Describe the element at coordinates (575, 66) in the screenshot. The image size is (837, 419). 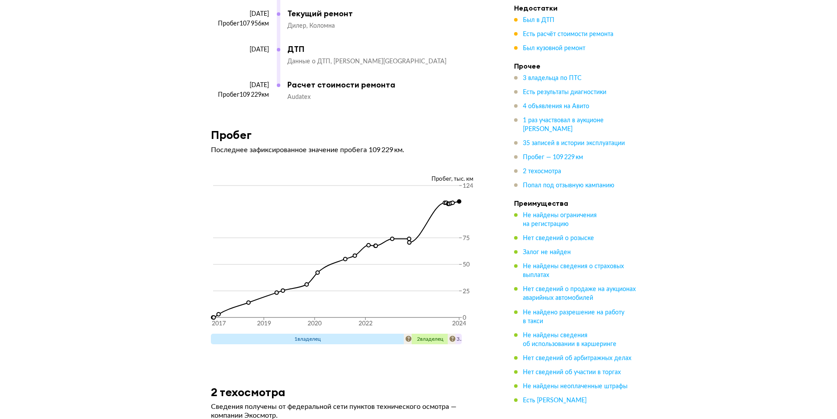
I see `h4: Прочее` at that location.